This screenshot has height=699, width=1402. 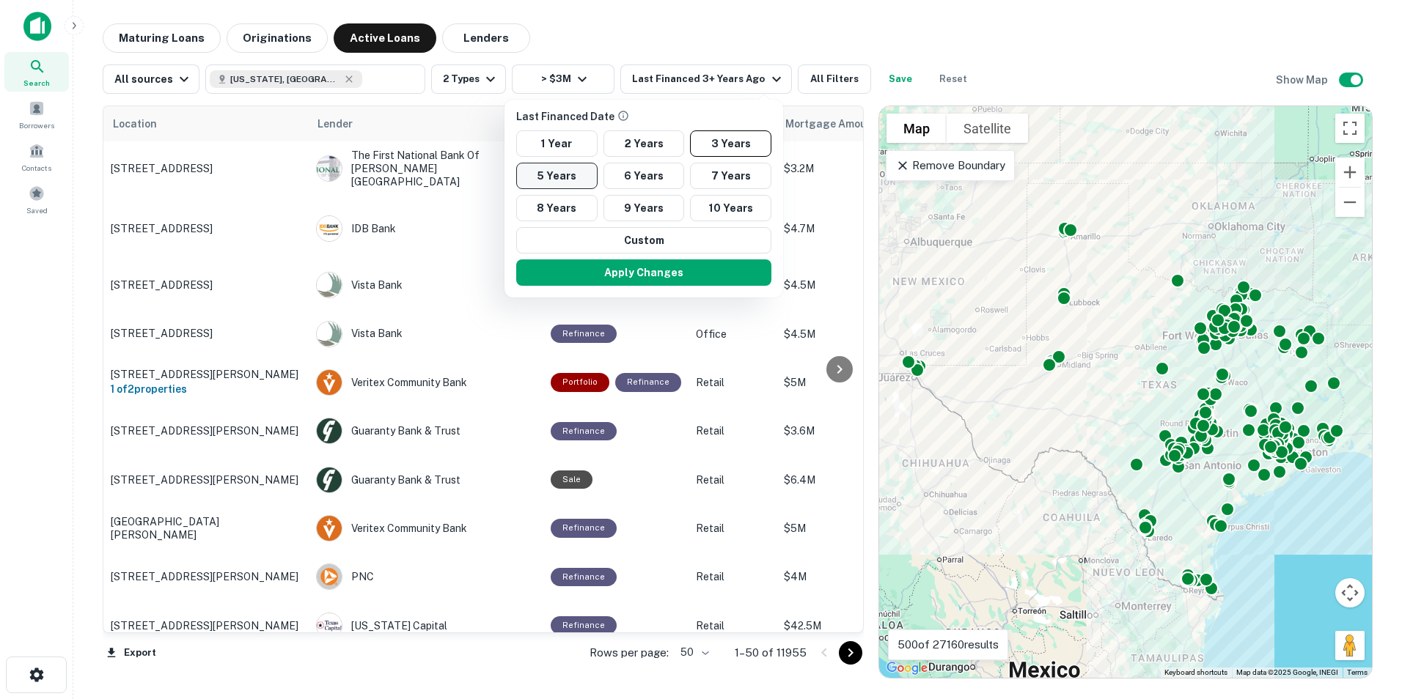 What do you see at coordinates (730, 208) in the screenshot?
I see `button: 10 Years` at bounding box center [730, 208].